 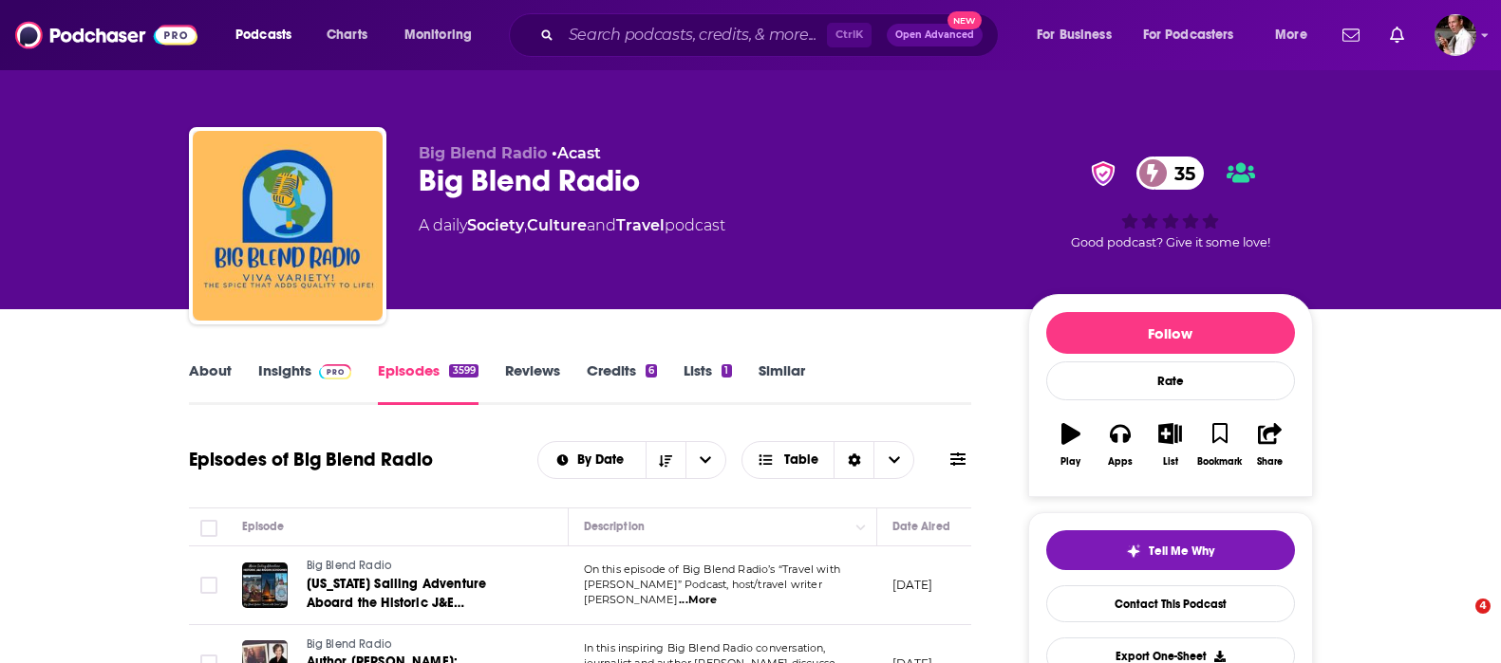 What do you see at coordinates (861, 528) in the screenshot?
I see `button: Column Actions` at bounding box center [861, 528].